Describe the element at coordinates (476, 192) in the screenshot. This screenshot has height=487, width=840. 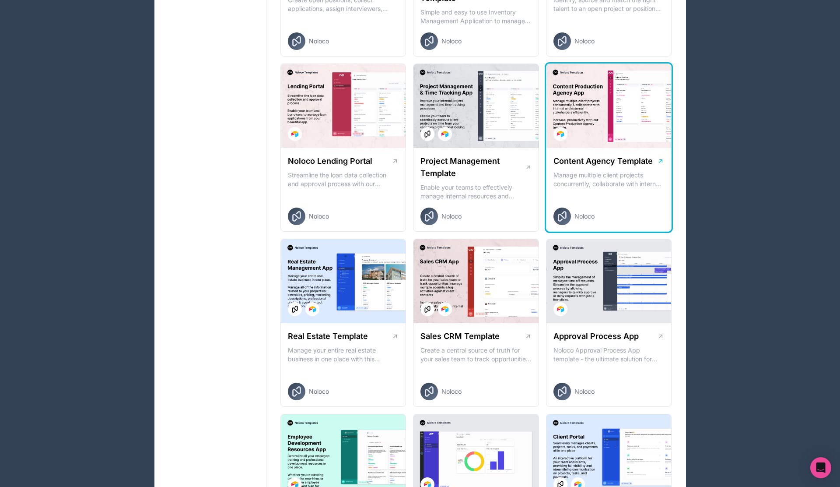
I see `p: Enable your teams to effectively manage internal resources and execute client projects on time.` at that location.